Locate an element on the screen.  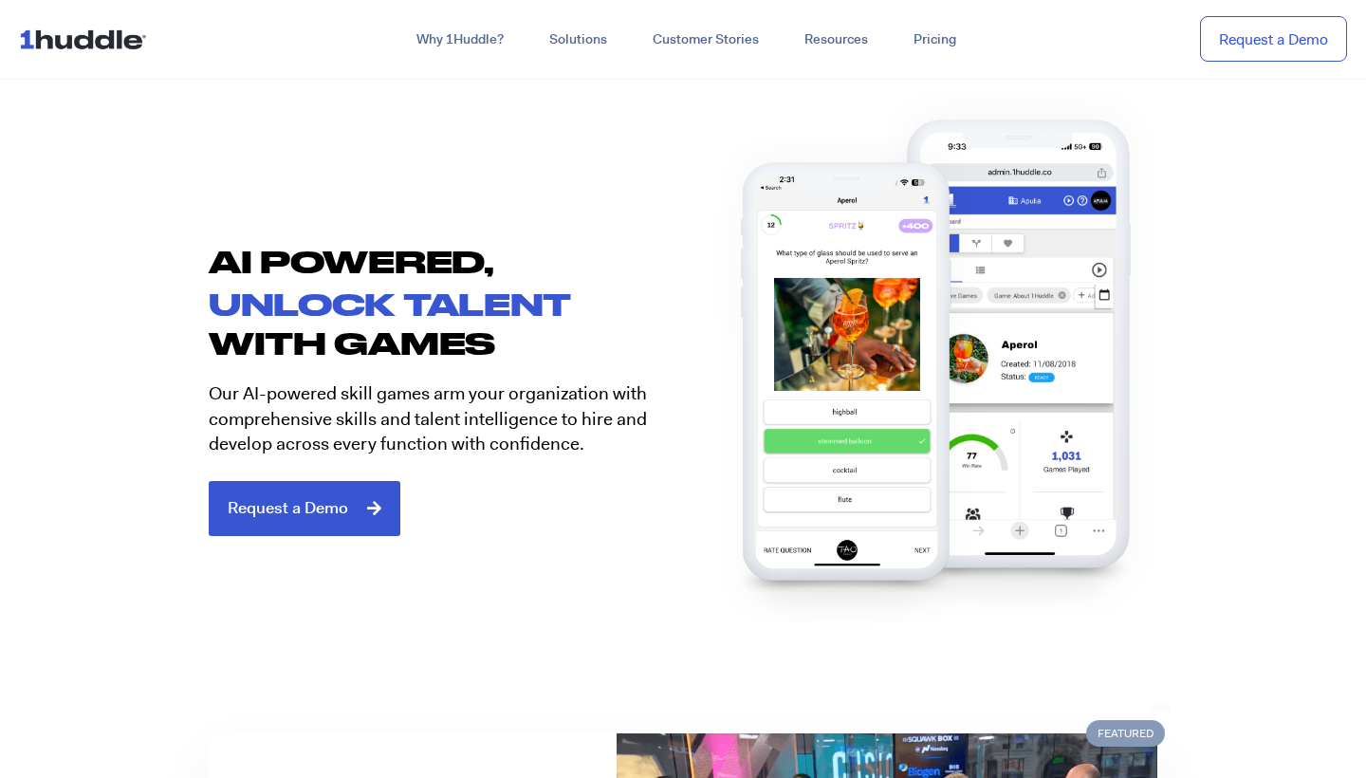
a: Customer Stories is located at coordinates (706, 40).